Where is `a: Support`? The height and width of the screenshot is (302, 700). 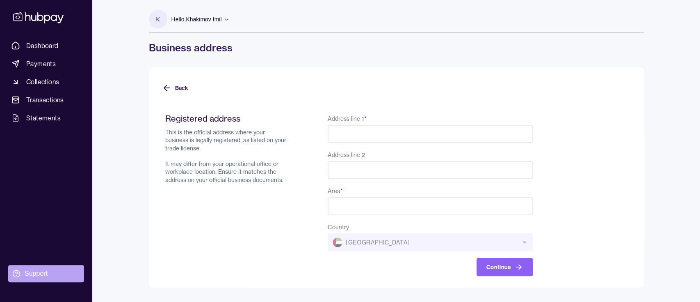
a: Support is located at coordinates (46, 273).